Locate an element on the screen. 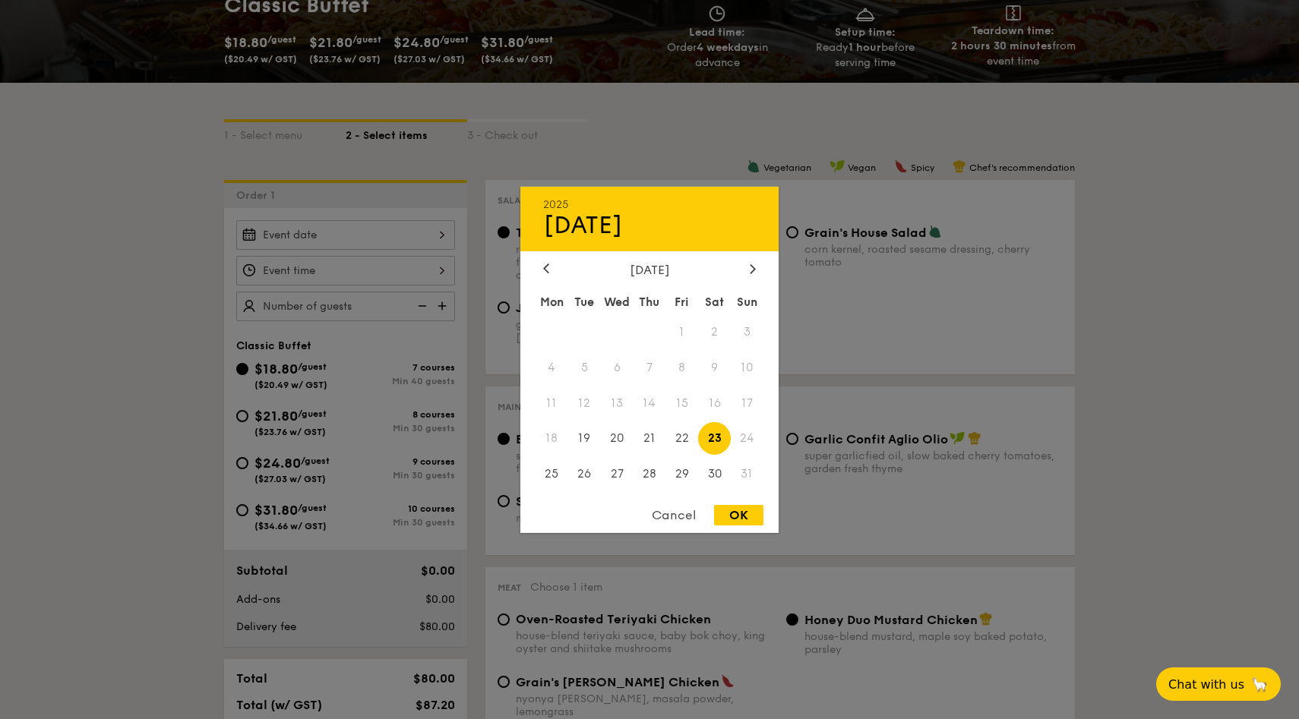  span: 27 is located at coordinates (617, 474).